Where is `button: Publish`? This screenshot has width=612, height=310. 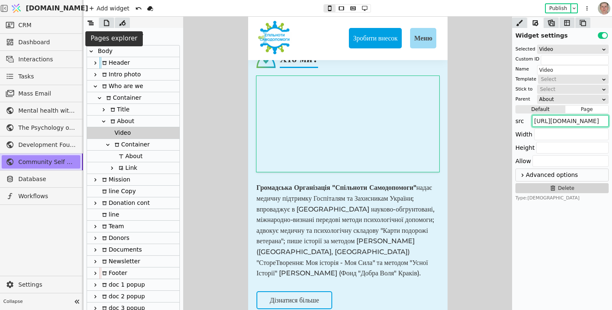
button: Publish is located at coordinates (558, 8).